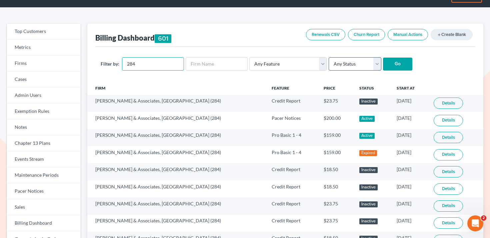  Describe the element at coordinates (483, 218) in the screenshot. I see `span: 2` at that location.